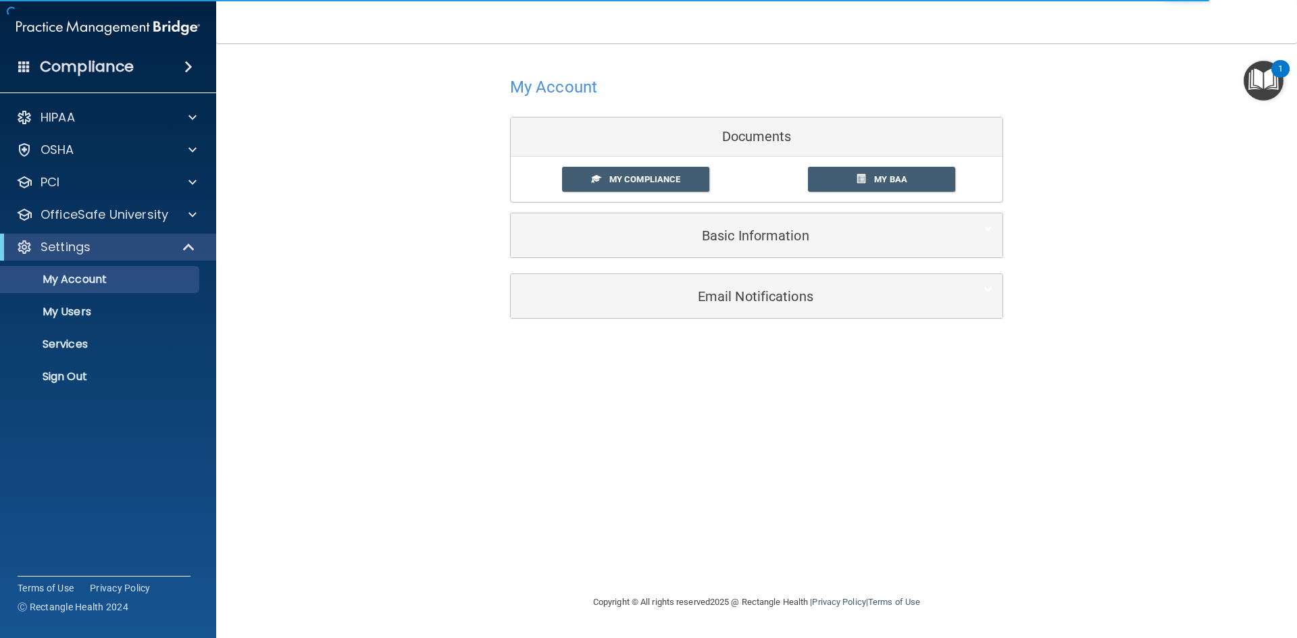  I want to click on img: PMB logo, so click(108, 28).